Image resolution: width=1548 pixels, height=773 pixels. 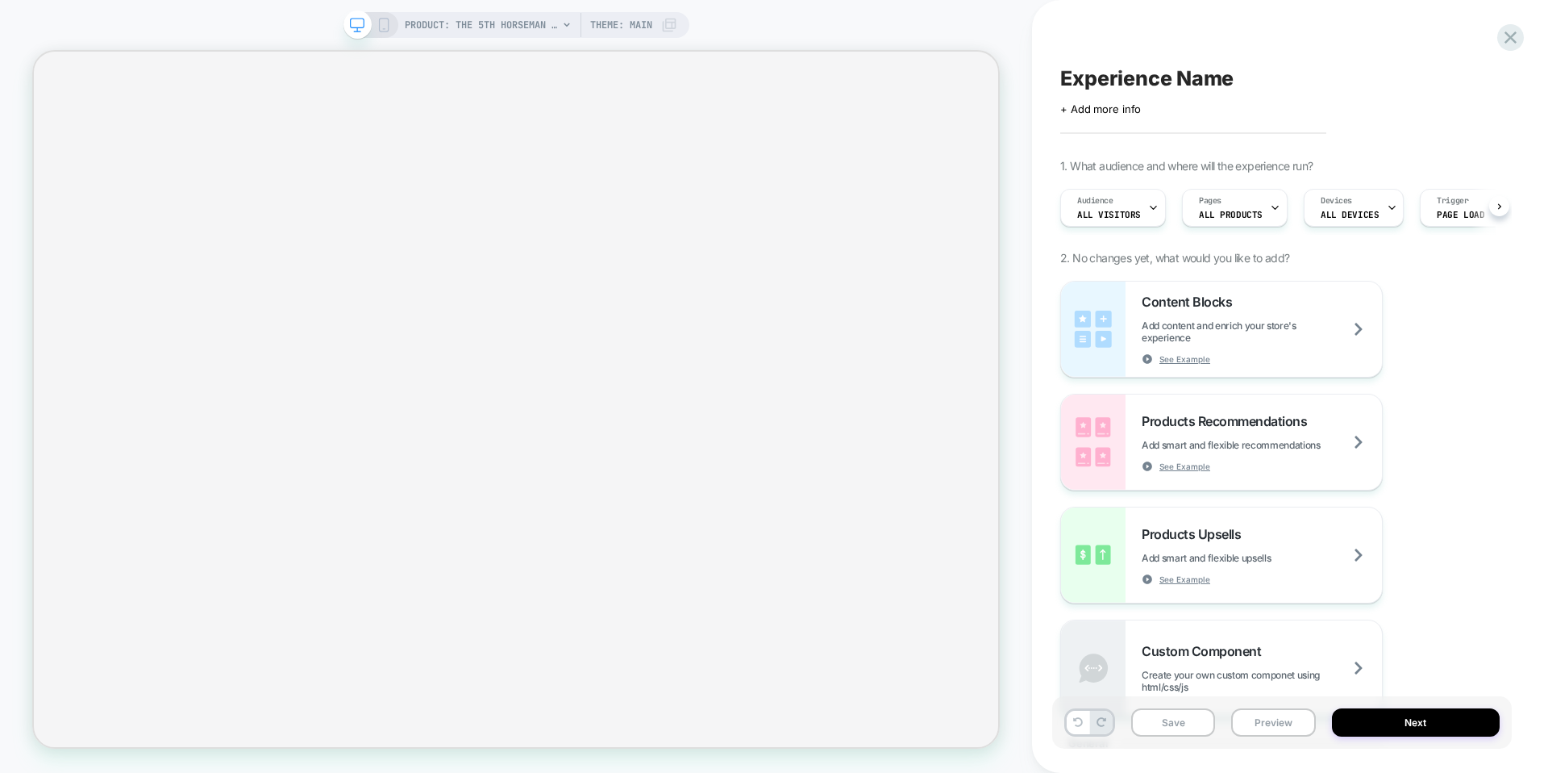 I want to click on span: 2. No changes yet, what would you like to add?, so click(x=1175, y=257).